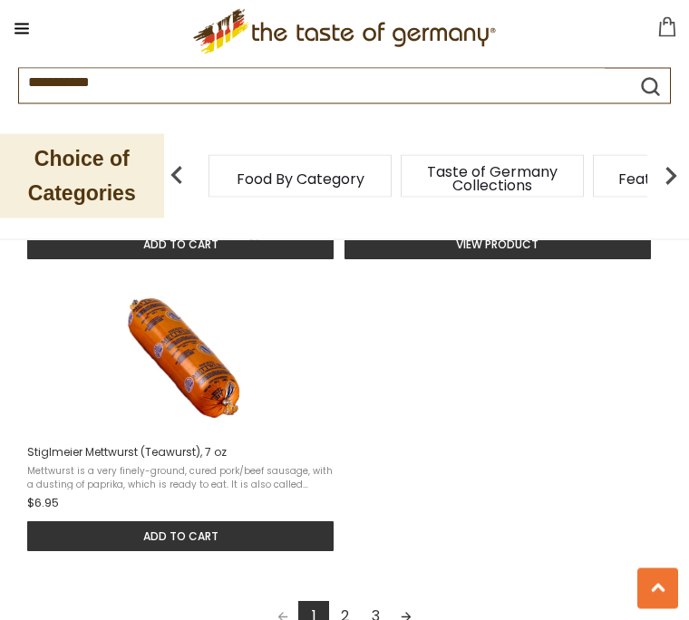 The width and height of the screenshot is (689, 620). Describe the element at coordinates (492, 179) in the screenshot. I see `a: Taste of Germany Collections` at that location.